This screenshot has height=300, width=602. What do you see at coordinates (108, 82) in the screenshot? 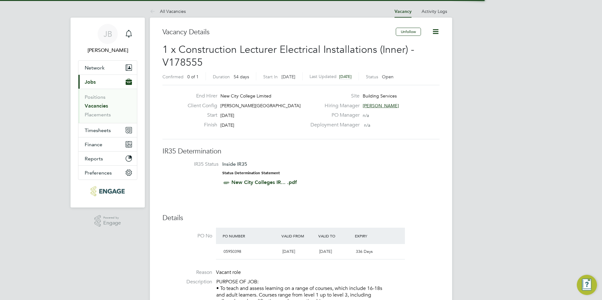
I see `button: Jobs` at bounding box center [108, 82].